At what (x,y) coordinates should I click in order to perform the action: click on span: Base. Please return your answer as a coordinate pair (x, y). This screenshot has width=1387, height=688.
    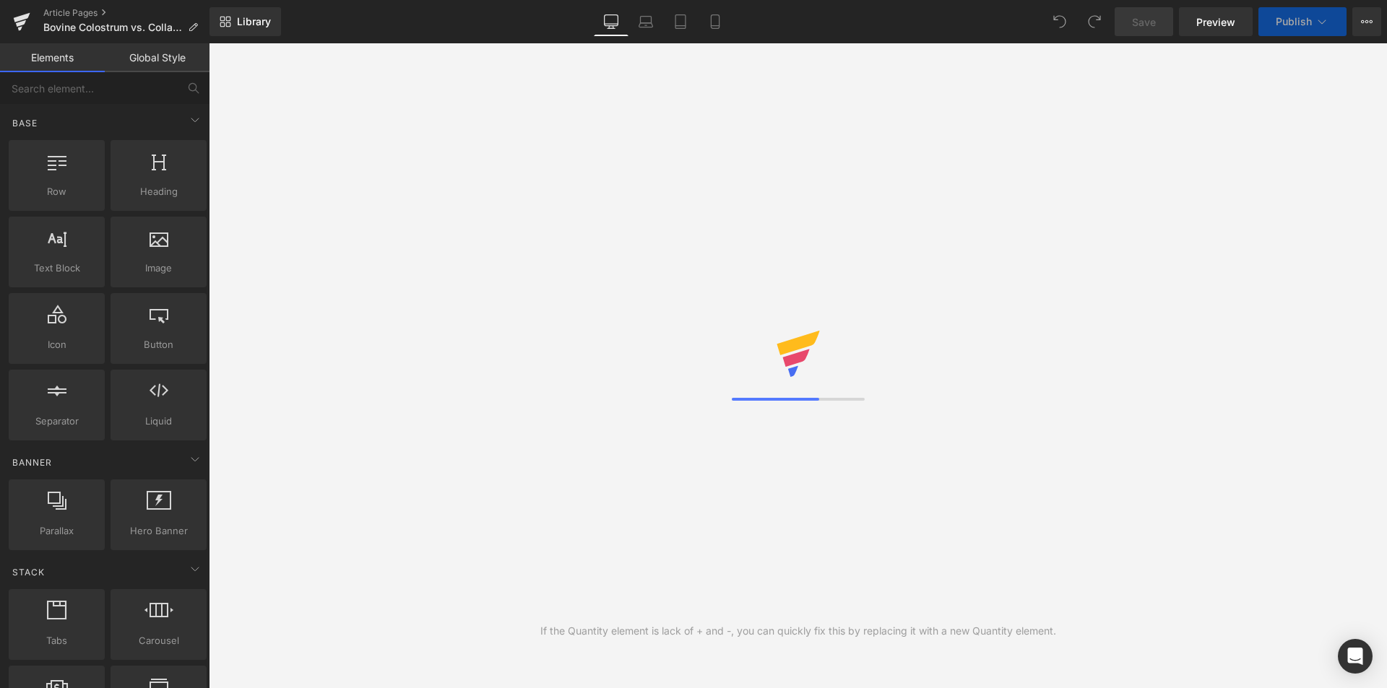
    Looking at the image, I should click on (25, 123).